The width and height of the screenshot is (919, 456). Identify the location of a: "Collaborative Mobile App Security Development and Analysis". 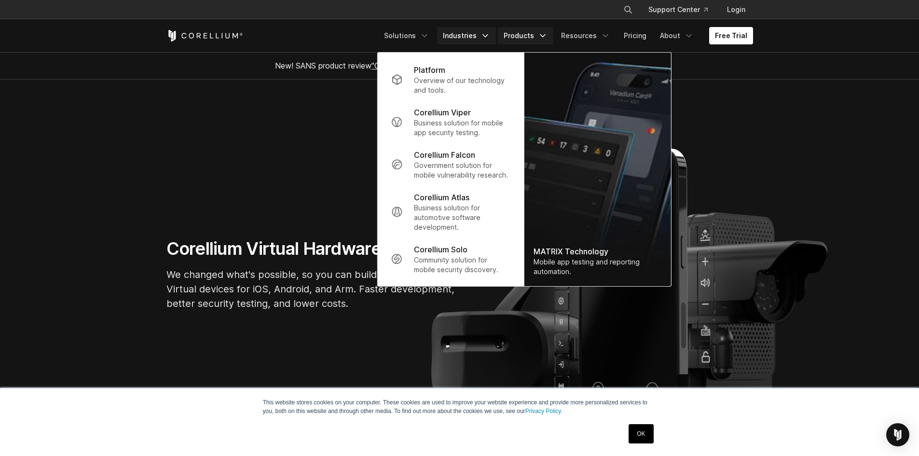
(483, 66).